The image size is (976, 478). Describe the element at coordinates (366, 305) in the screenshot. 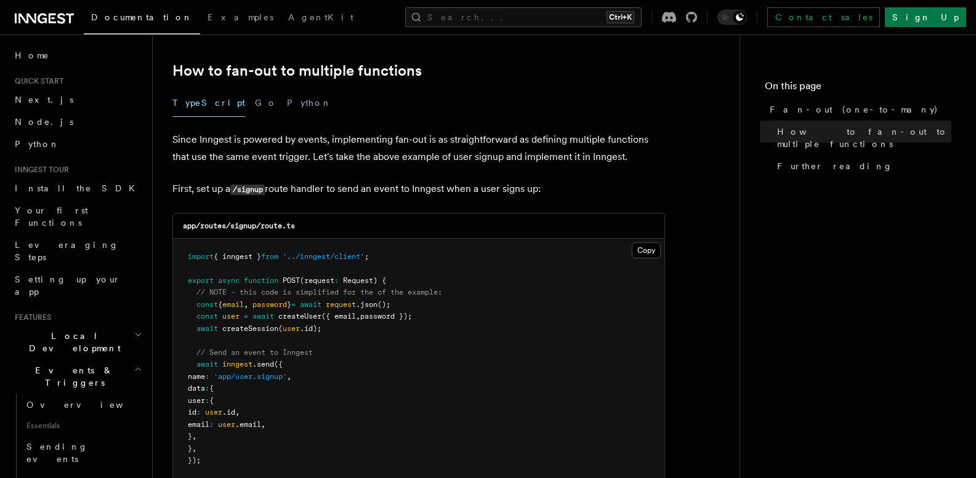

I see `span: .json` at that location.